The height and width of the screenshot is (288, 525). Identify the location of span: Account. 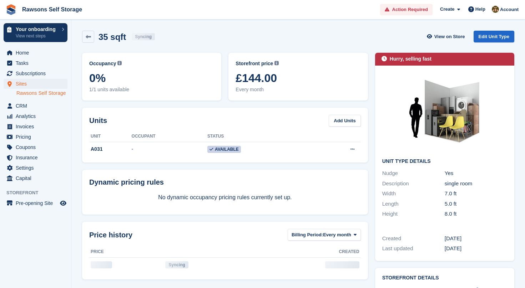
(509, 10).